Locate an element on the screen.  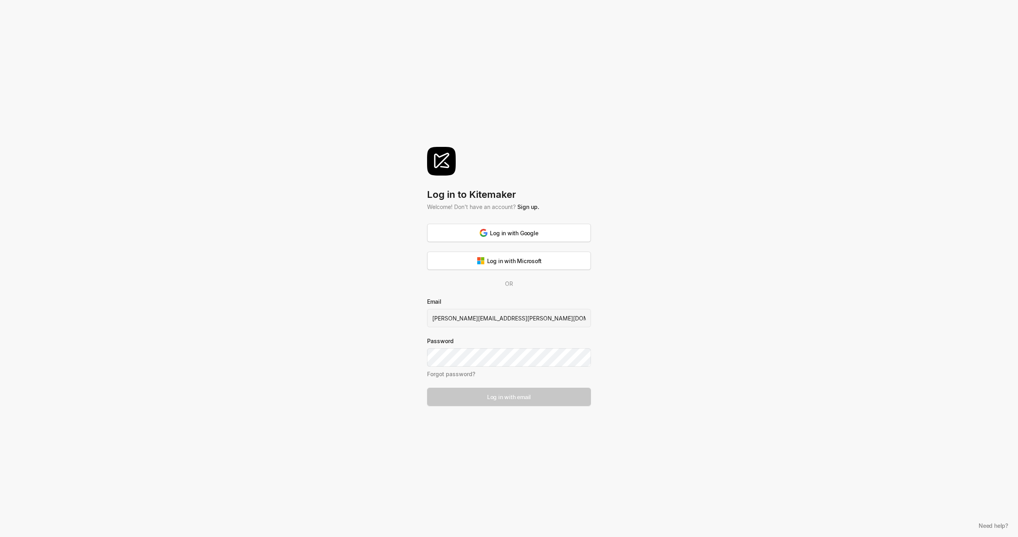
div: Log in with Google is located at coordinates (509, 233).